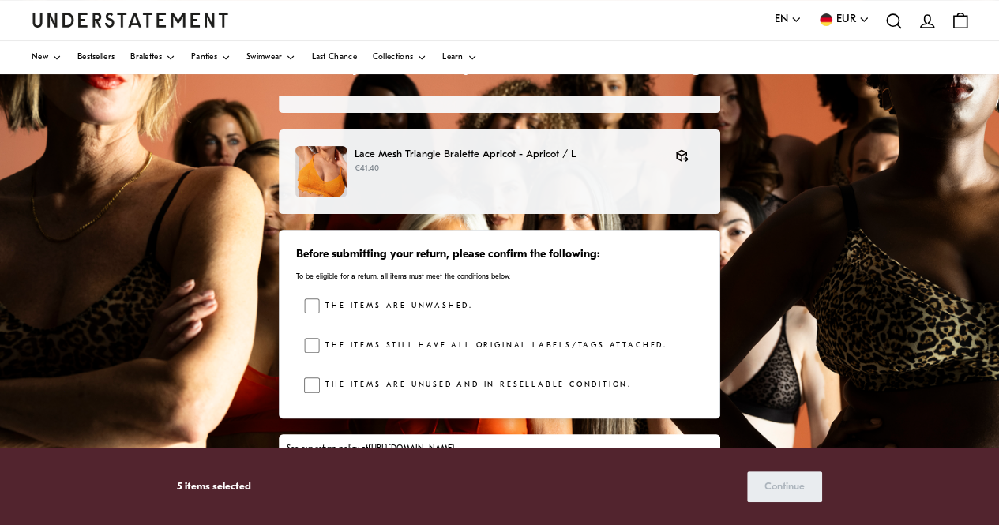 Image resolution: width=999 pixels, height=525 pixels. What do you see at coordinates (271, 58) in the screenshot?
I see `a: Swimwear` at bounding box center [271, 58].